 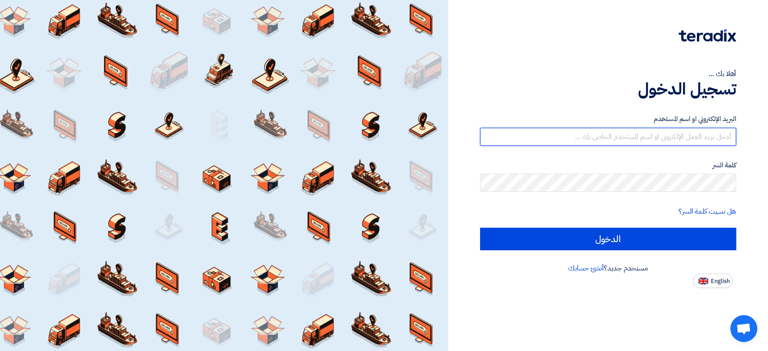 I want to click on label: كلمة السر, so click(x=608, y=165).